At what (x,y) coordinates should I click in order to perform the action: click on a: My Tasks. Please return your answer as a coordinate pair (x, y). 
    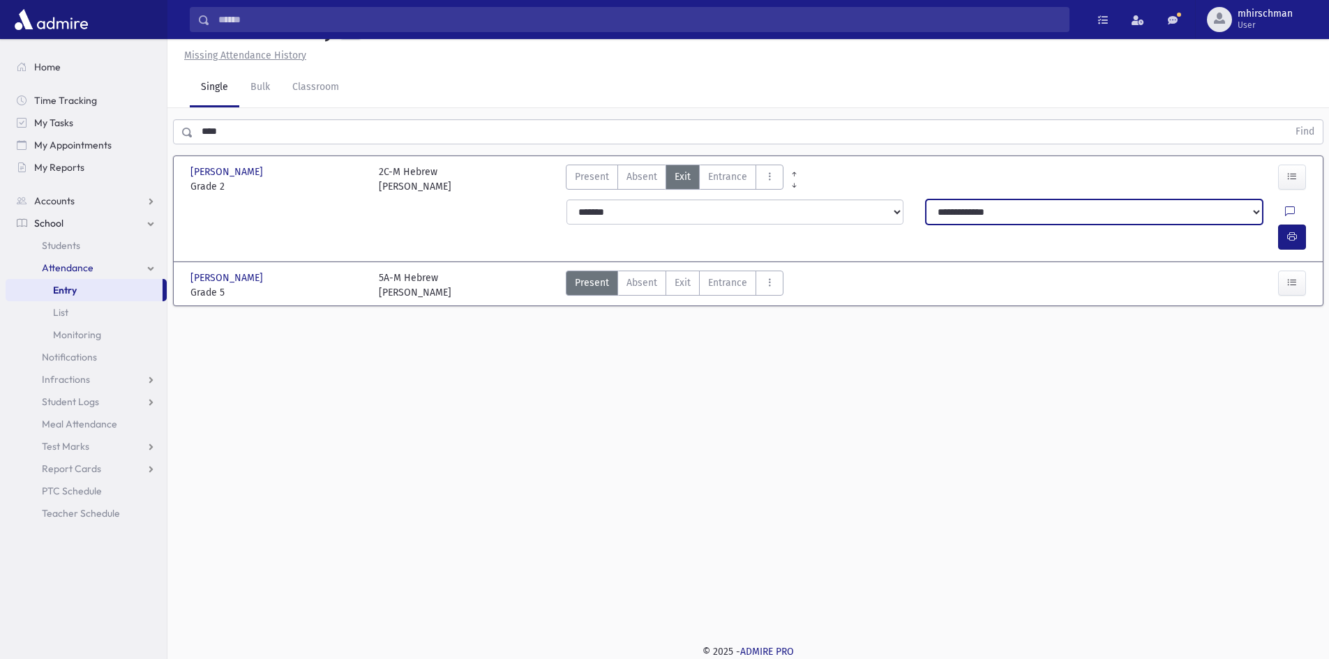
    Looking at the image, I should click on (86, 123).